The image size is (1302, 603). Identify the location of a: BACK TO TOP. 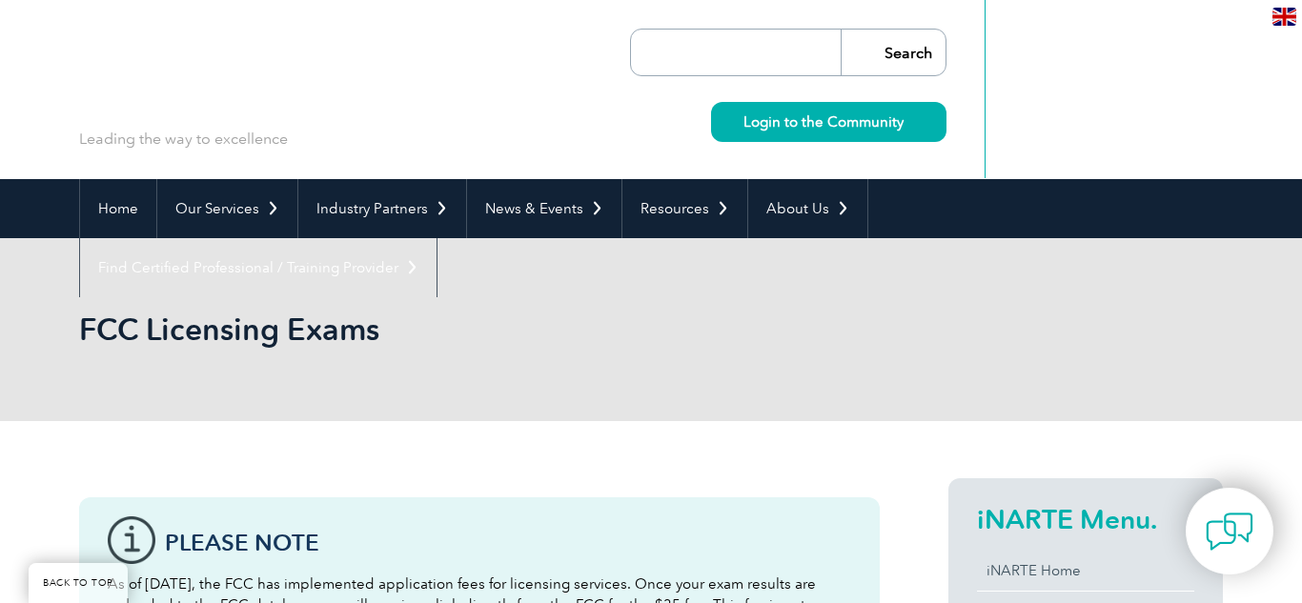
(78, 583).